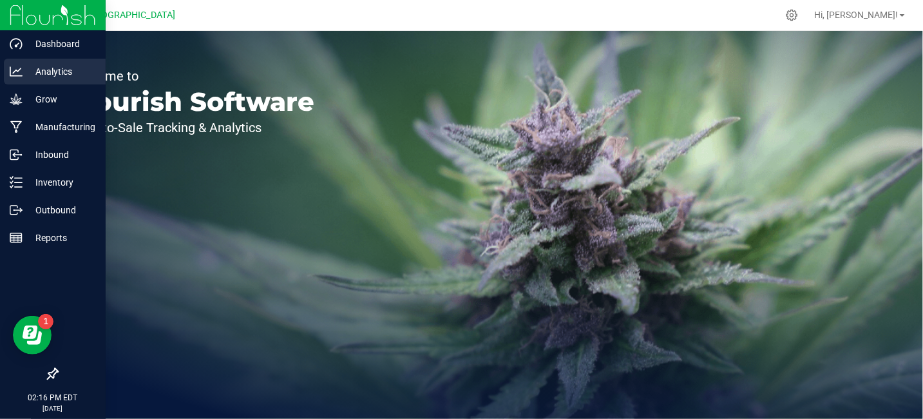  Describe the element at coordinates (16, 44) in the screenshot. I see `inline-svg: Dashboard` at that location.